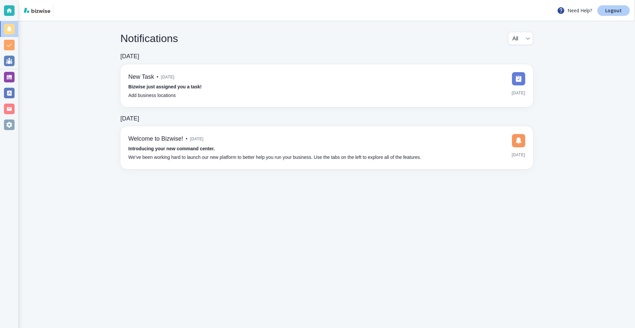  Describe the element at coordinates (275, 157) in the screenshot. I see `p: We’ve been working hard to launch our new platform to better help you run your business. Use the ...` at that location.